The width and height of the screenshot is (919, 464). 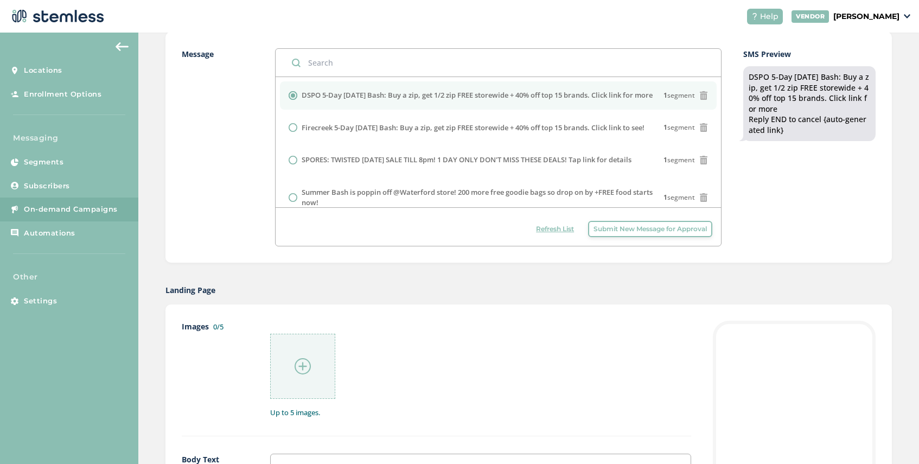 I want to click on img: icon_down-arrow-small-66adaf34.svg, so click(x=907, y=16).